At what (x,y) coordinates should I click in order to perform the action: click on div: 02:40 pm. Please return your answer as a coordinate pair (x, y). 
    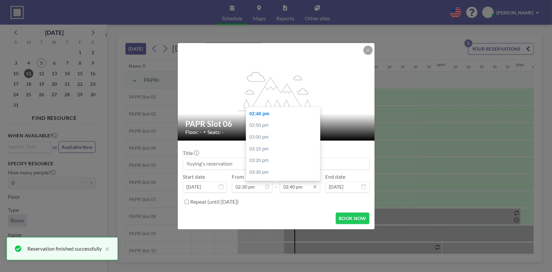
    Looking at the image, I should click on (284, 114).